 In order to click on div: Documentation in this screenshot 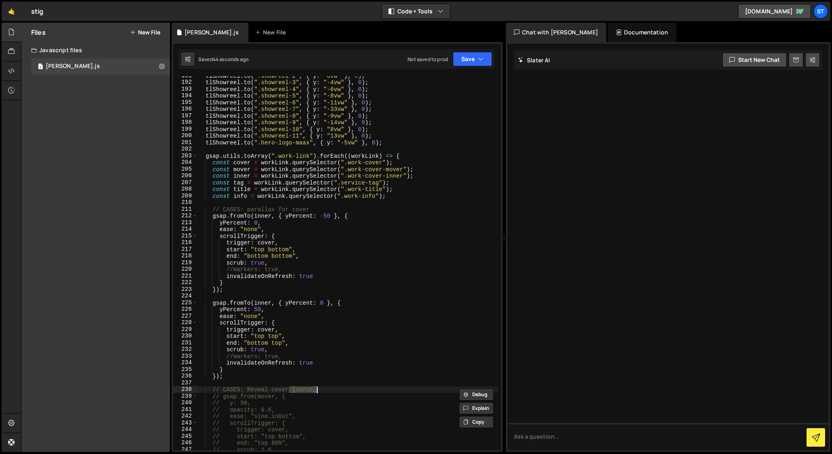, I will do `click(642, 32)`.